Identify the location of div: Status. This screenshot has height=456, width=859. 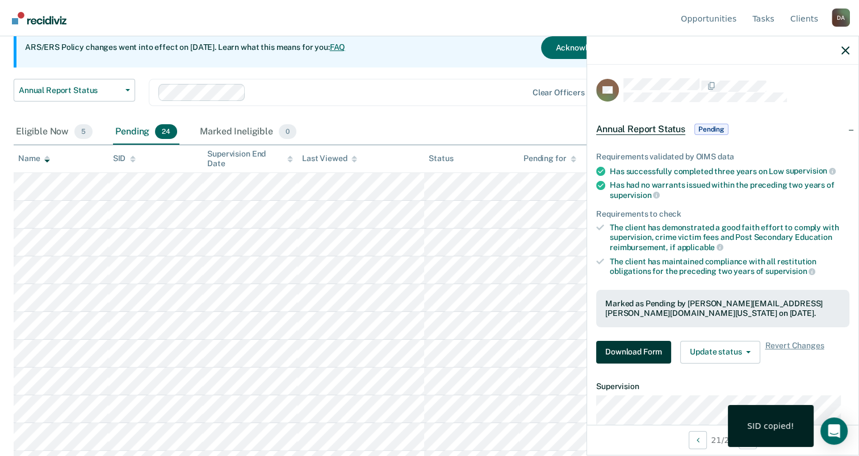
(440, 158).